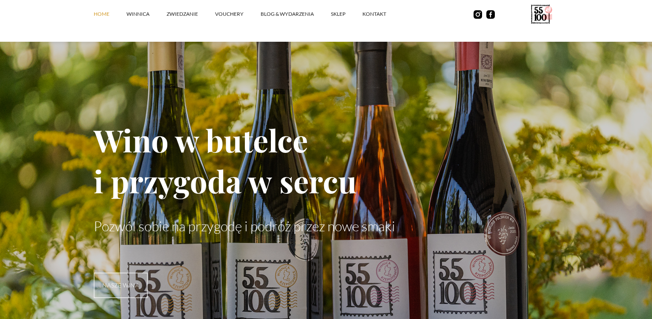 The image size is (652, 319). Describe the element at coordinates (326, 226) in the screenshot. I see `p: Pozwól sobie na przygodę i podróż przez nowe smaki` at that location.